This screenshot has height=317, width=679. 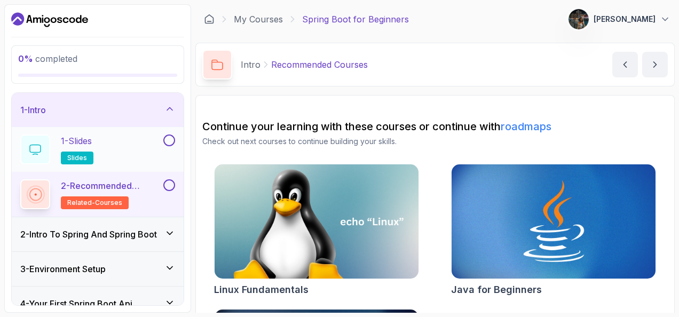 I want to click on p: Spring Boot for Beginners, so click(x=356, y=19).